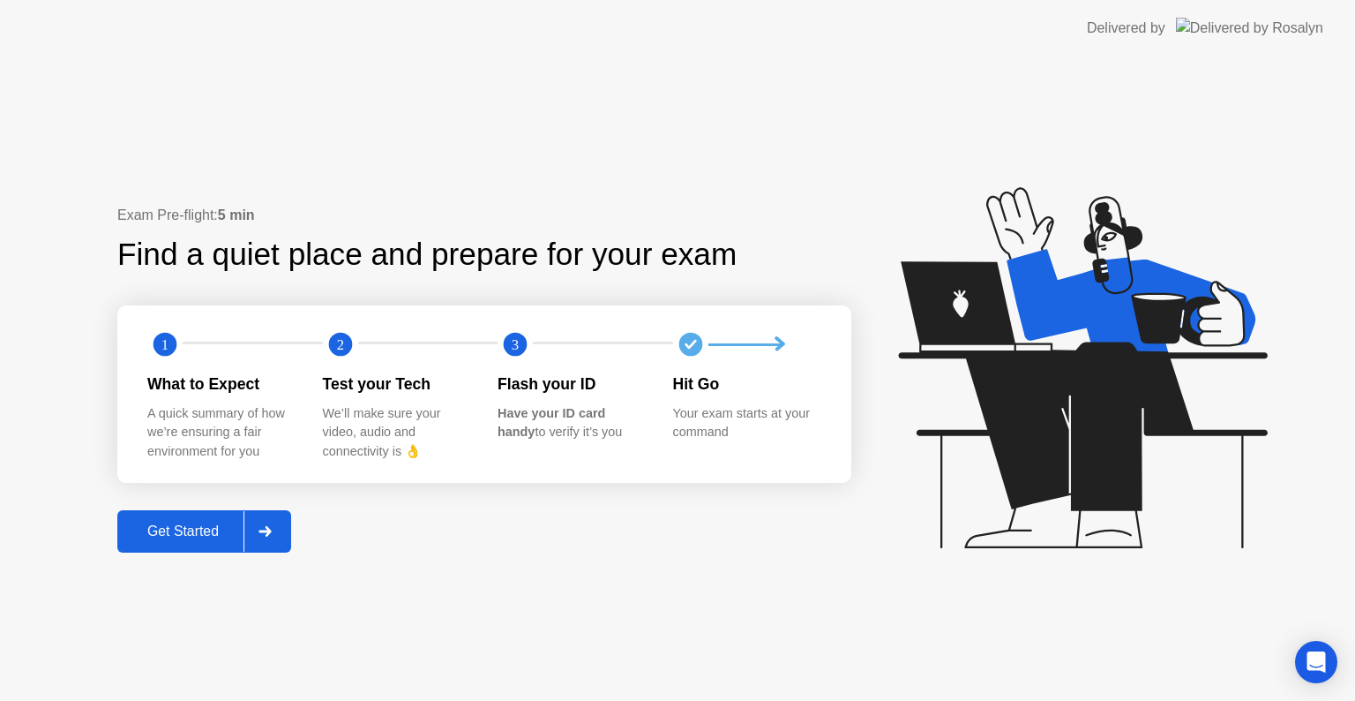 The height and width of the screenshot is (701, 1355). Describe the element at coordinates (1249, 27) in the screenshot. I see `img: Delivered by Rosalyn` at that location.